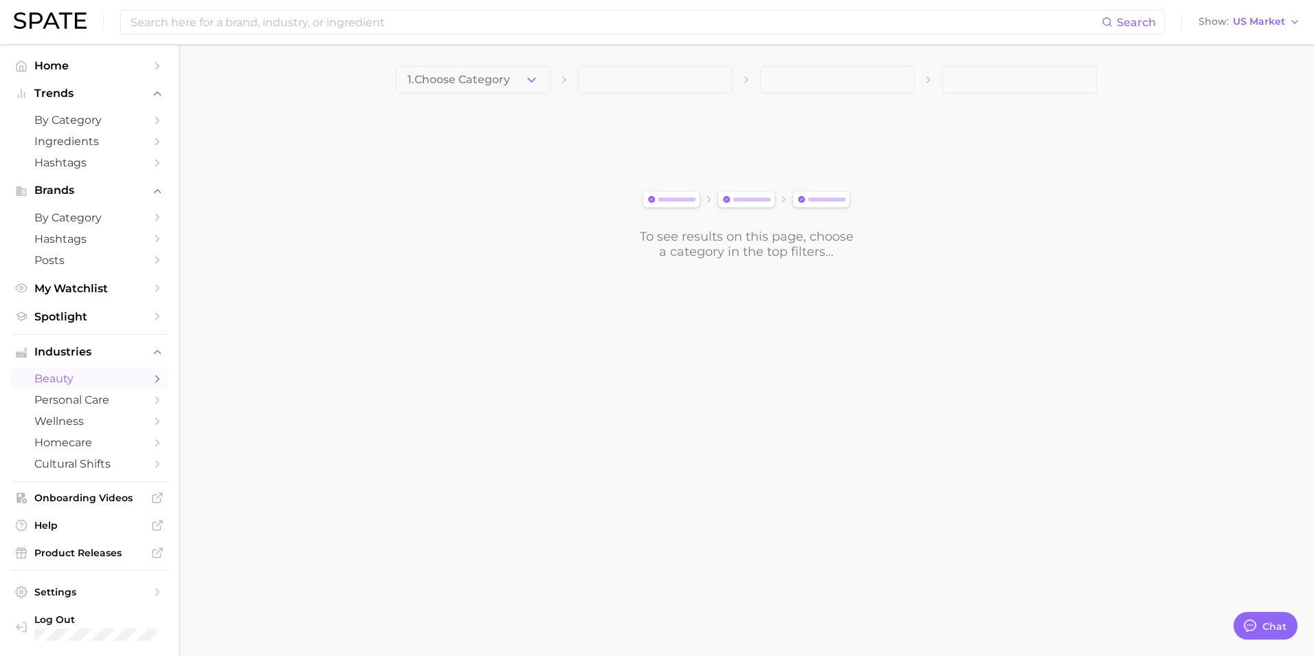  I want to click on button: Brands, so click(89, 190).